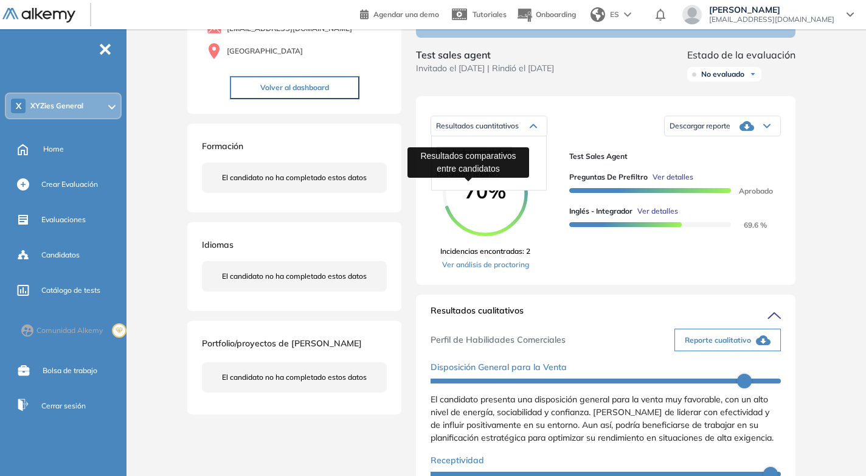 The width and height of the screenshot is (866, 476). I want to click on span: Onboarding, so click(556, 14).